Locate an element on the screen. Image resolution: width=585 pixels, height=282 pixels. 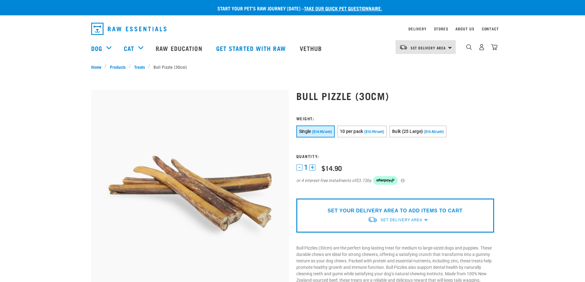
span: Bulk (25 Large) is located at coordinates (408, 131).